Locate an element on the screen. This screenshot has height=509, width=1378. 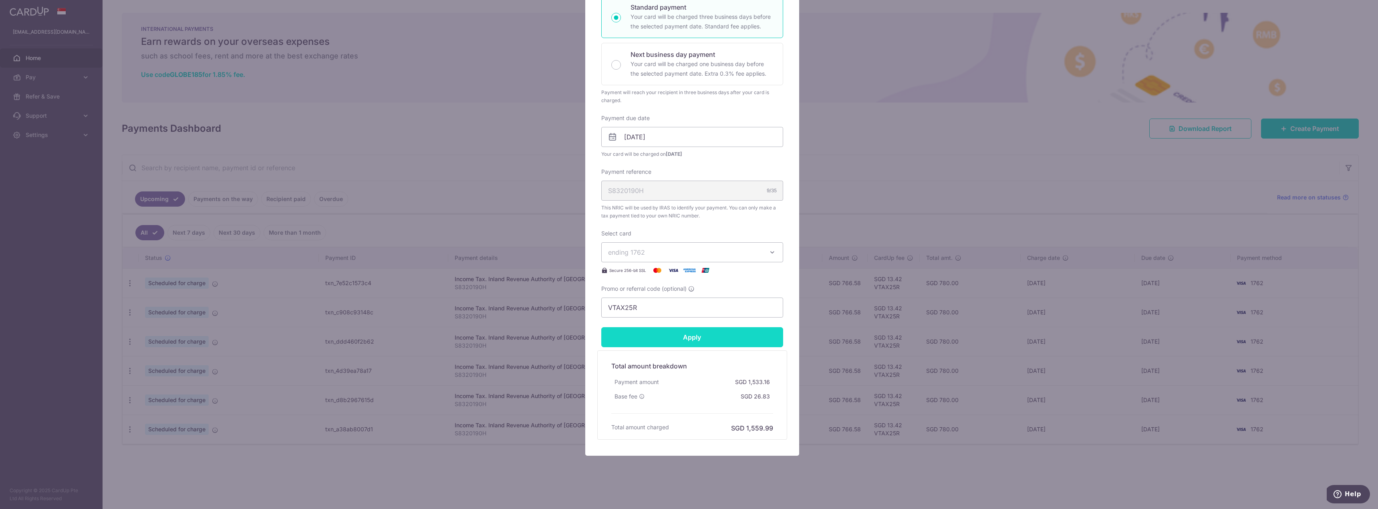
input: Apply is located at coordinates (692, 337).